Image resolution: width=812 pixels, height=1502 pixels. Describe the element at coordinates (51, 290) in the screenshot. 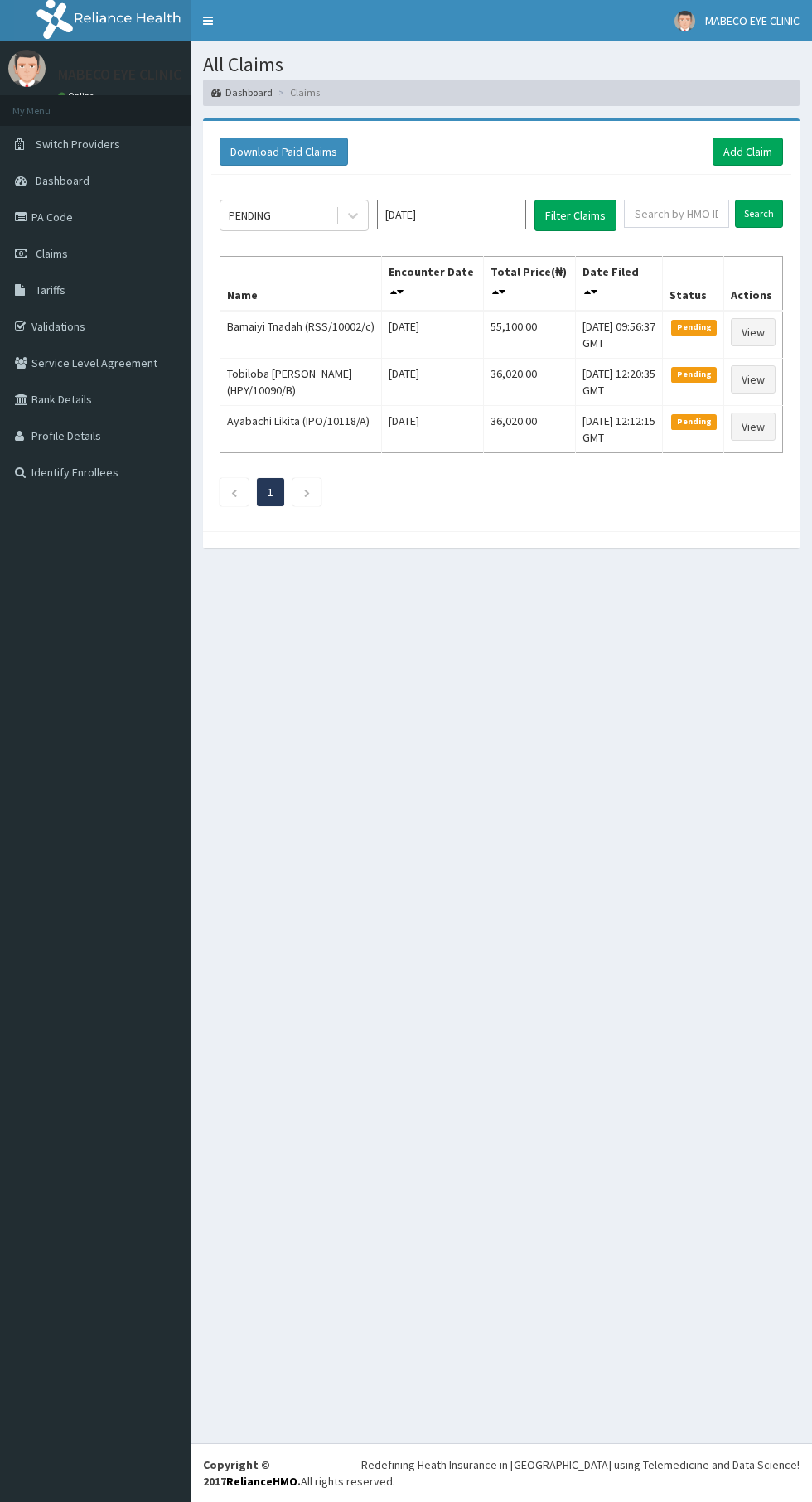

I see `span: Tariffs` at that location.